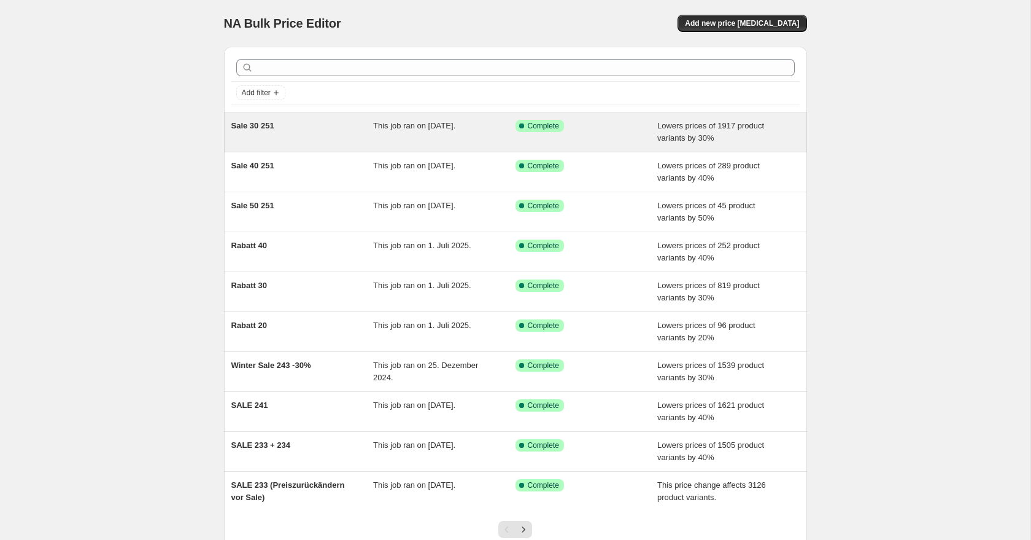 The height and width of the screenshot is (540, 1031). Describe the element at coordinates (250, 405) in the screenshot. I see `span: SALE 241` at that location.